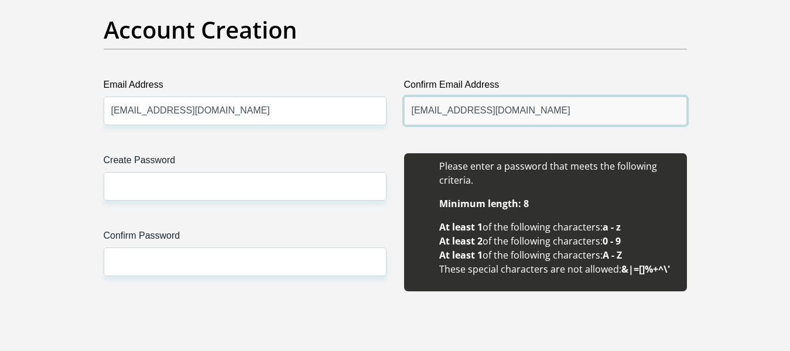 The image size is (790, 351). What do you see at coordinates (545, 111) in the screenshot?
I see `input: Confirm Email Address` at bounding box center [545, 111].